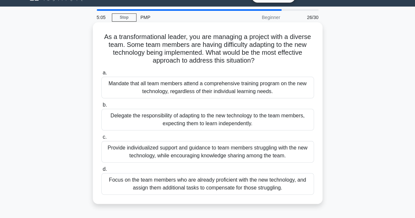 The width and height of the screenshot is (415, 218). What do you see at coordinates (105, 105) in the screenshot?
I see `span: b.` at bounding box center [105, 105].